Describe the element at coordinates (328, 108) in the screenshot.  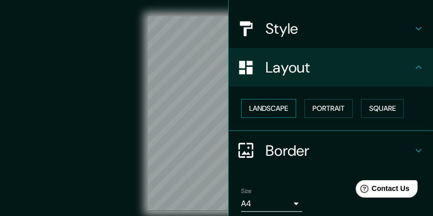
I see `button: Portrait` at that location.